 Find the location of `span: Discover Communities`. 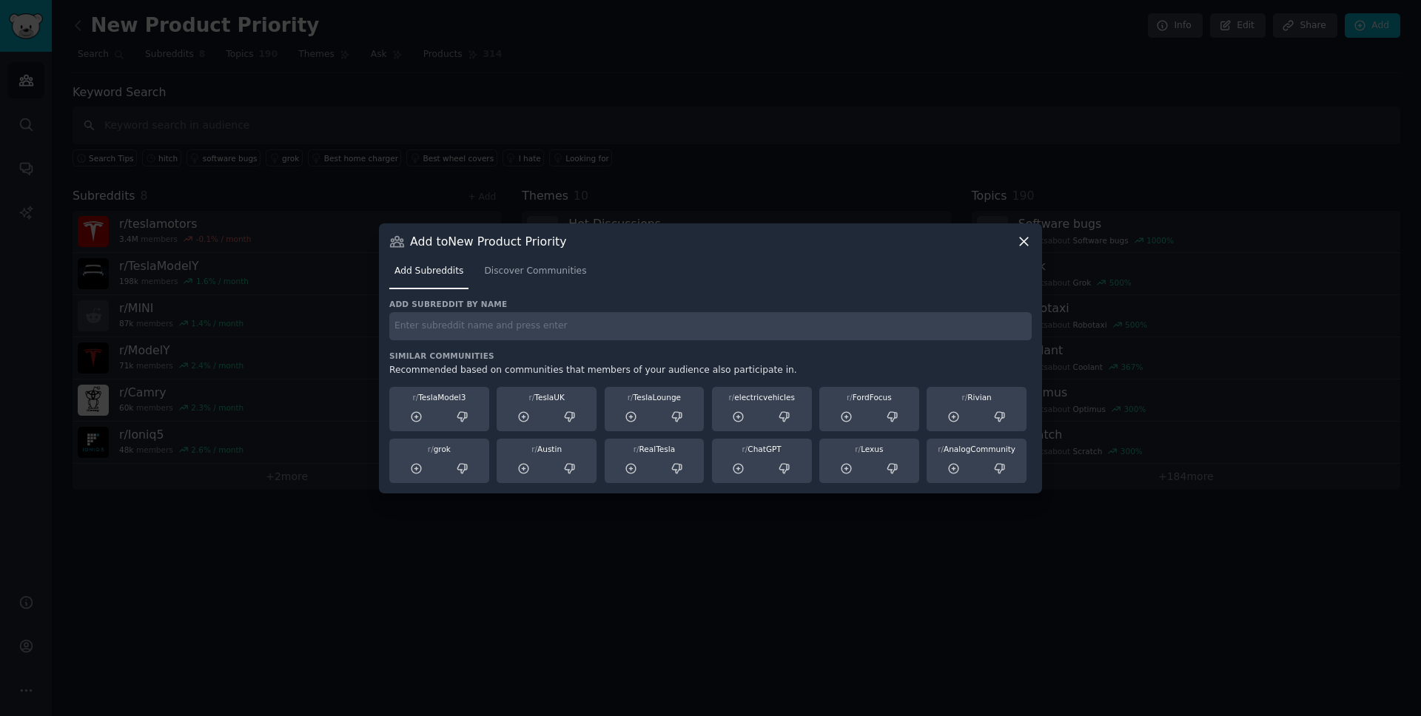

span: Discover Communities is located at coordinates (535, 272).